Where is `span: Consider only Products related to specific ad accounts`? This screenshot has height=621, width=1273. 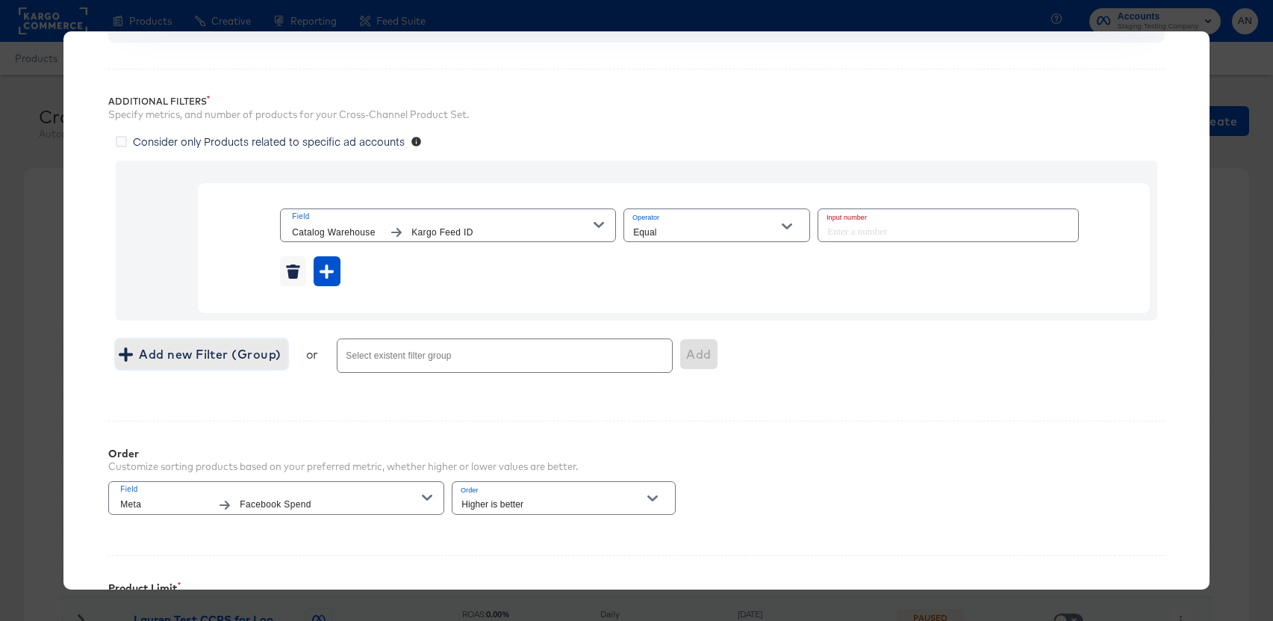
span: Consider only Products related to specific ad accounts is located at coordinates (269, 141).